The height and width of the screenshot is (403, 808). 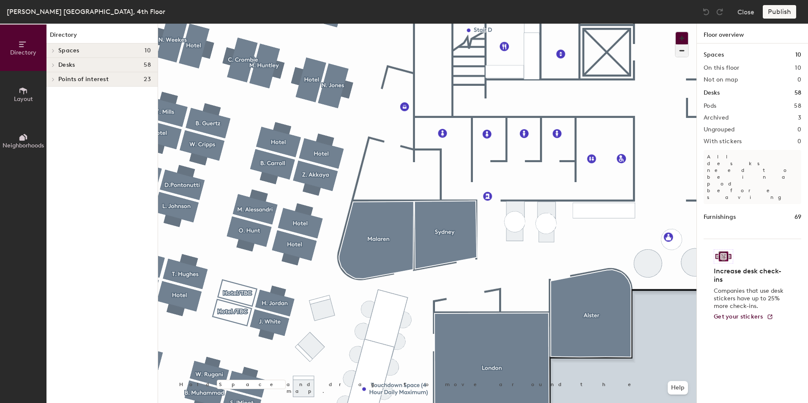 What do you see at coordinates (743, 317) in the screenshot?
I see `a: Get your stickers` at bounding box center [743, 317].